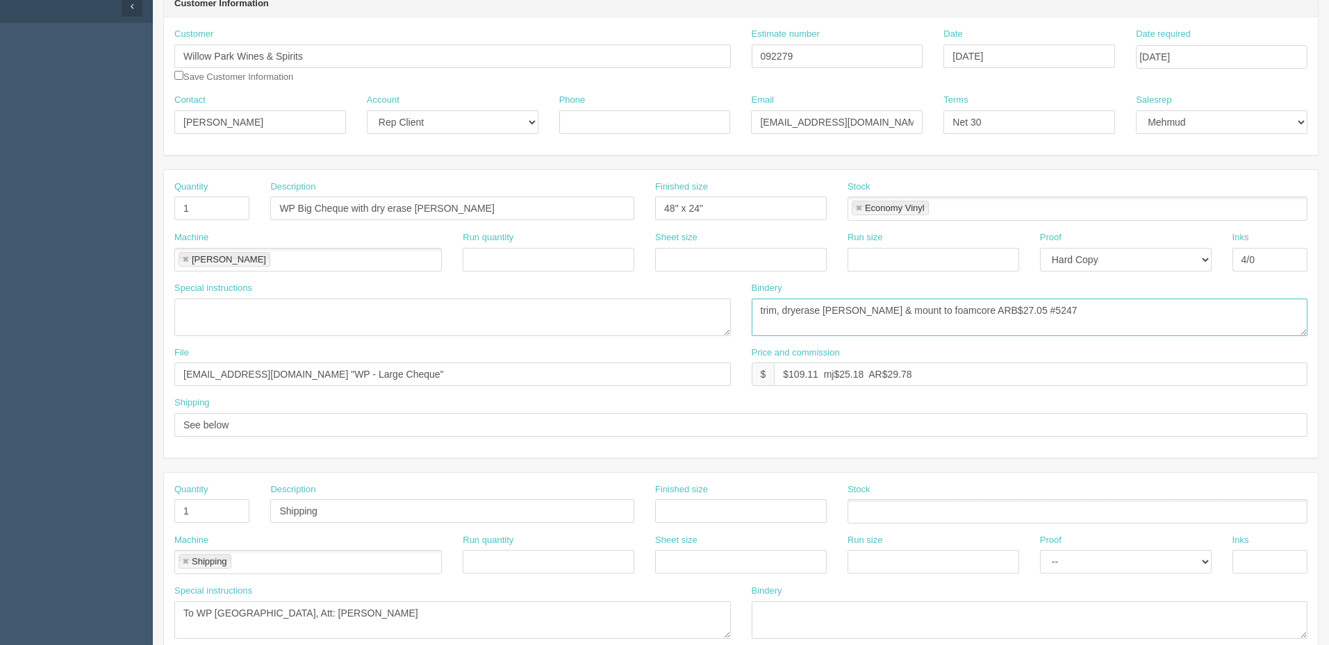  What do you see at coordinates (895, 208) in the screenshot?
I see `div: Economy Vinyl` at bounding box center [895, 208].